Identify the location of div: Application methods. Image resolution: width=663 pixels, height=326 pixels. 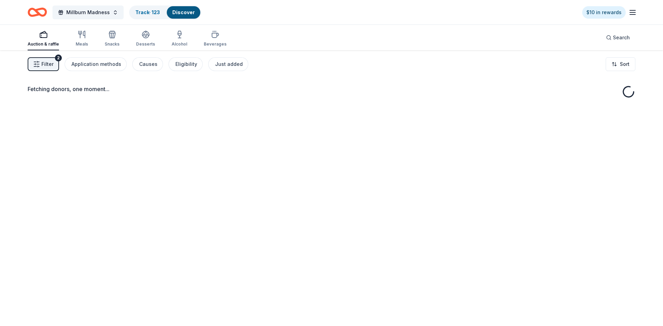
(96, 64).